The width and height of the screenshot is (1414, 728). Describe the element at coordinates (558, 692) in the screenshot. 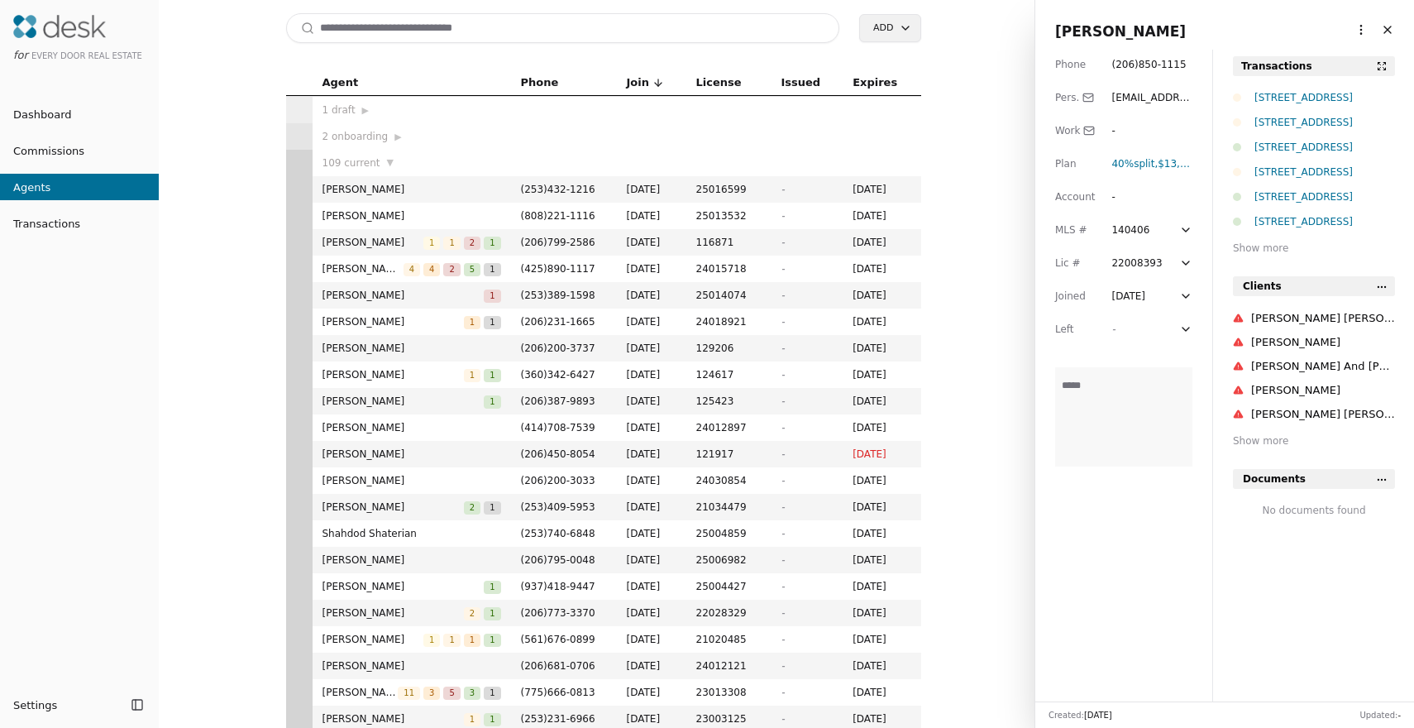

I see `span: ( 775 ) 666 - 0813` at that location.